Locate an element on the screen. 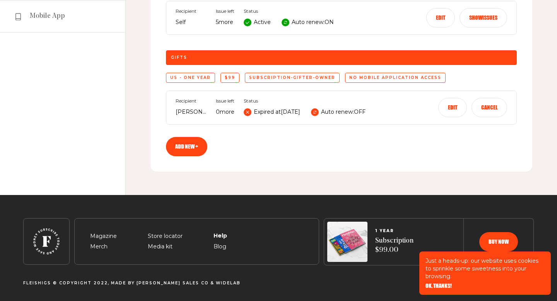  p: Auto renew: OFF is located at coordinates (343, 112).